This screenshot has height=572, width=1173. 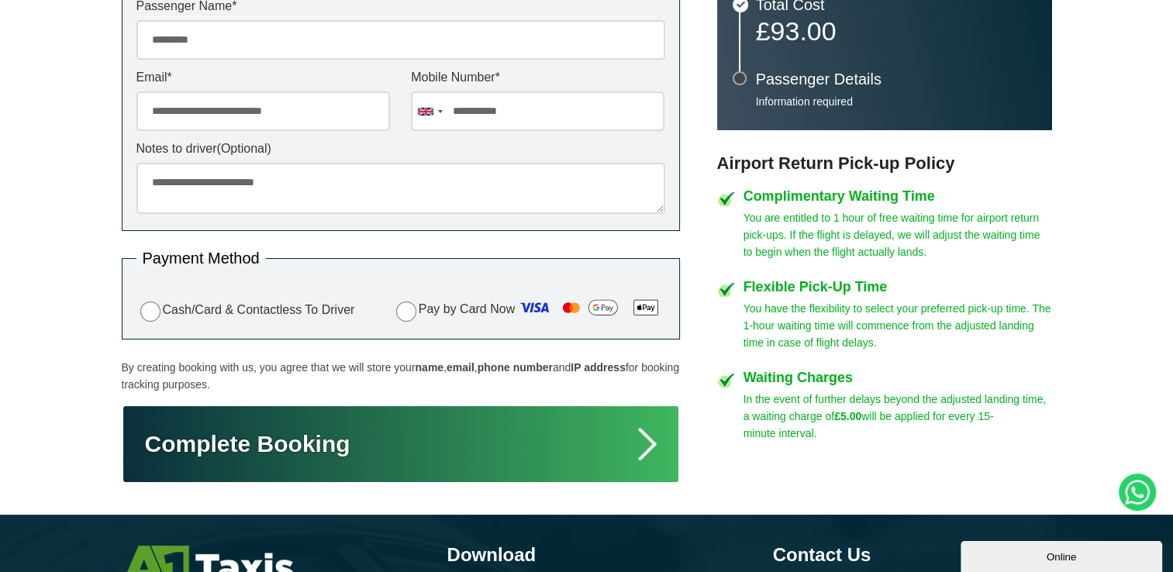 What do you see at coordinates (150, 312) in the screenshot?
I see `input: Cash/Card & Contactless To Driver` at bounding box center [150, 312].